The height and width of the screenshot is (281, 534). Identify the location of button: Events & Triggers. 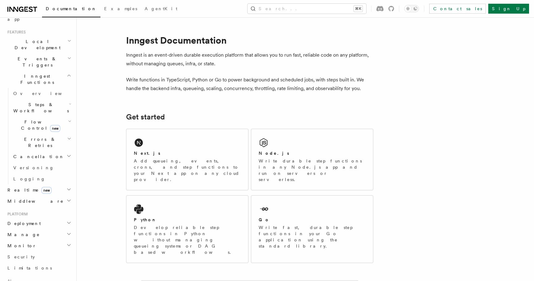
(39, 62).